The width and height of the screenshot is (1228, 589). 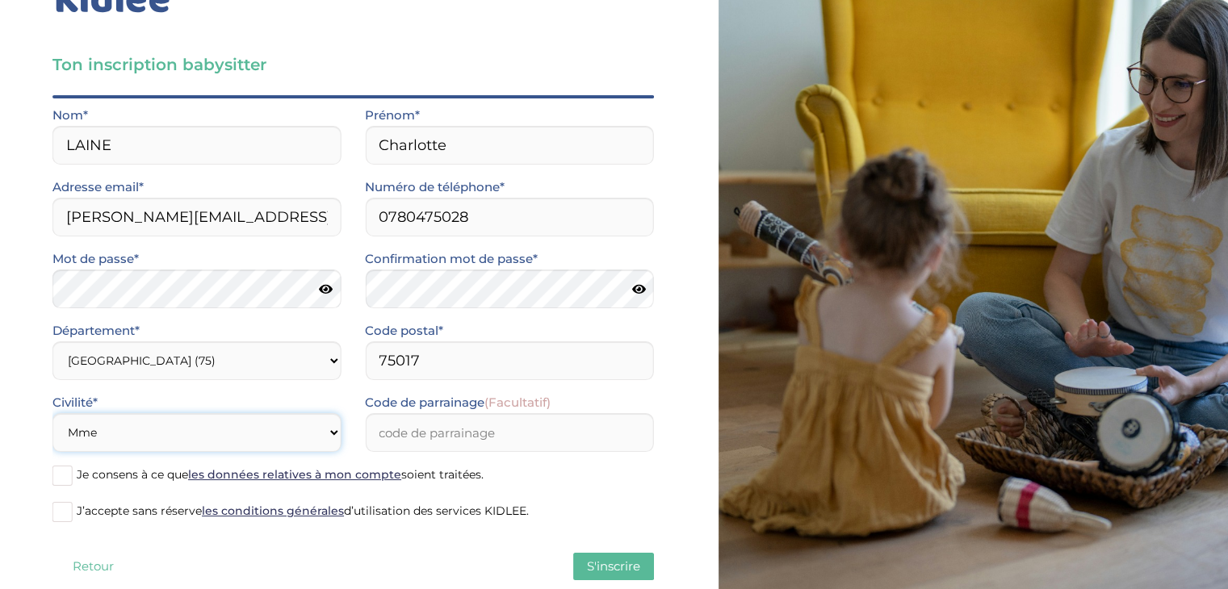 I want to click on a: les données relatives à mon compte, so click(x=295, y=475).